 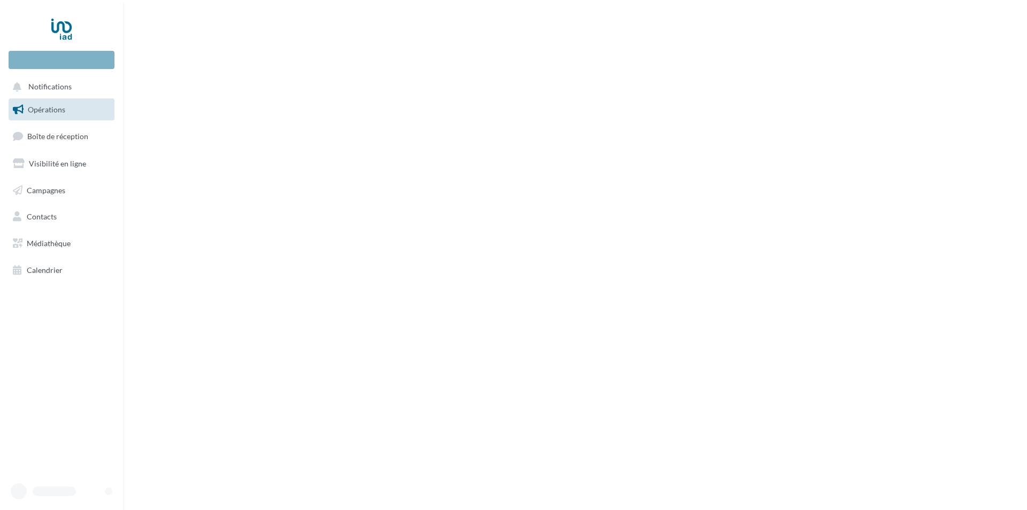 I want to click on a: Visibilité en ligne, so click(x=62, y=164).